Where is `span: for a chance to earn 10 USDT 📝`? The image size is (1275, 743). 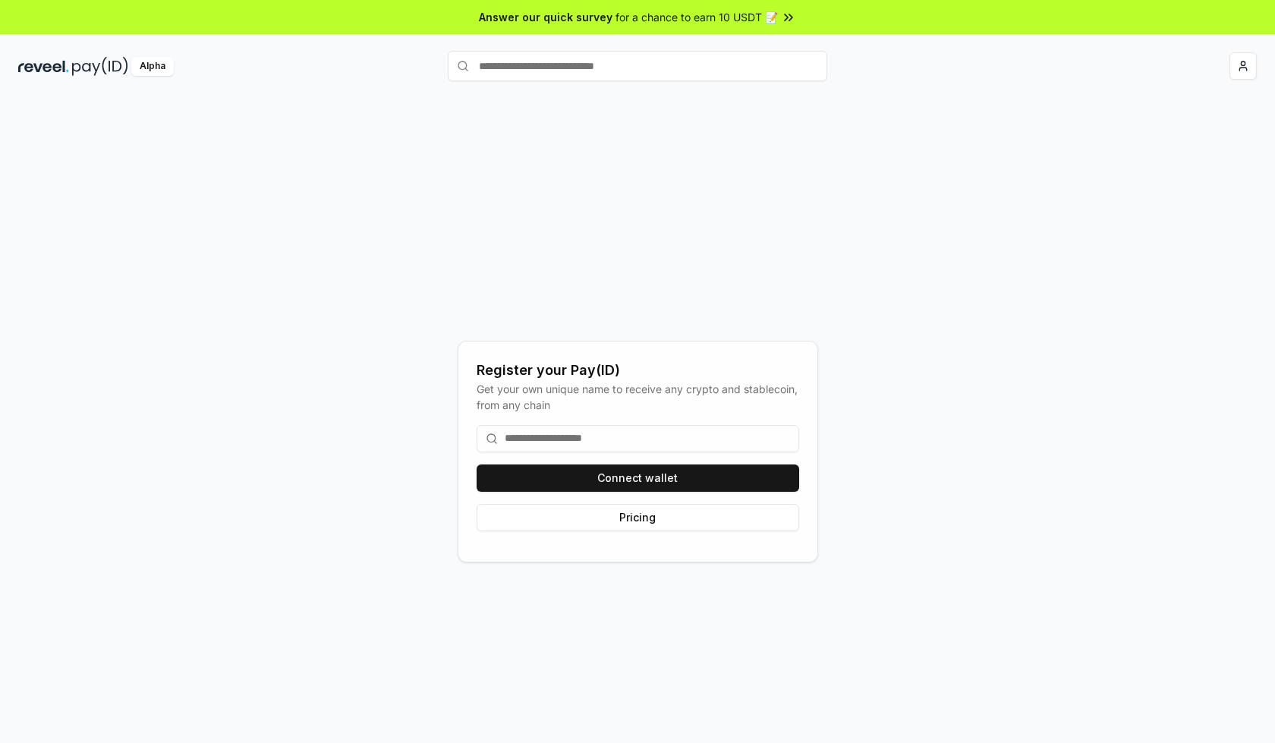 span: for a chance to earn 10 USDT 📝 is located at coordinates (697, 17).